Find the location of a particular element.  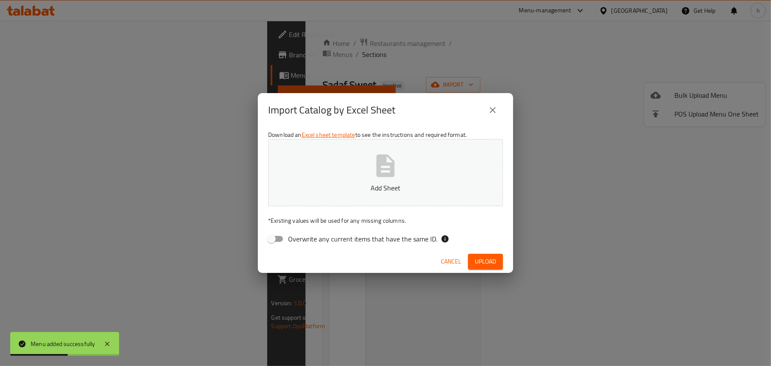

button: Upload is located at coordinates (485, 262).